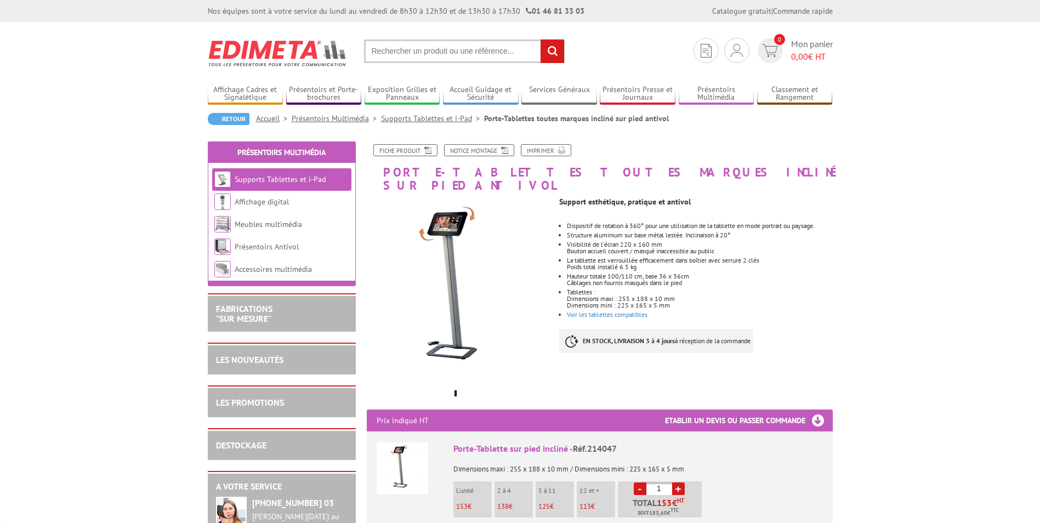  What do you see at coordinates (559, 94) in the screenshot?
I see `a: Services Généraux` at bounding box center [559, 94].